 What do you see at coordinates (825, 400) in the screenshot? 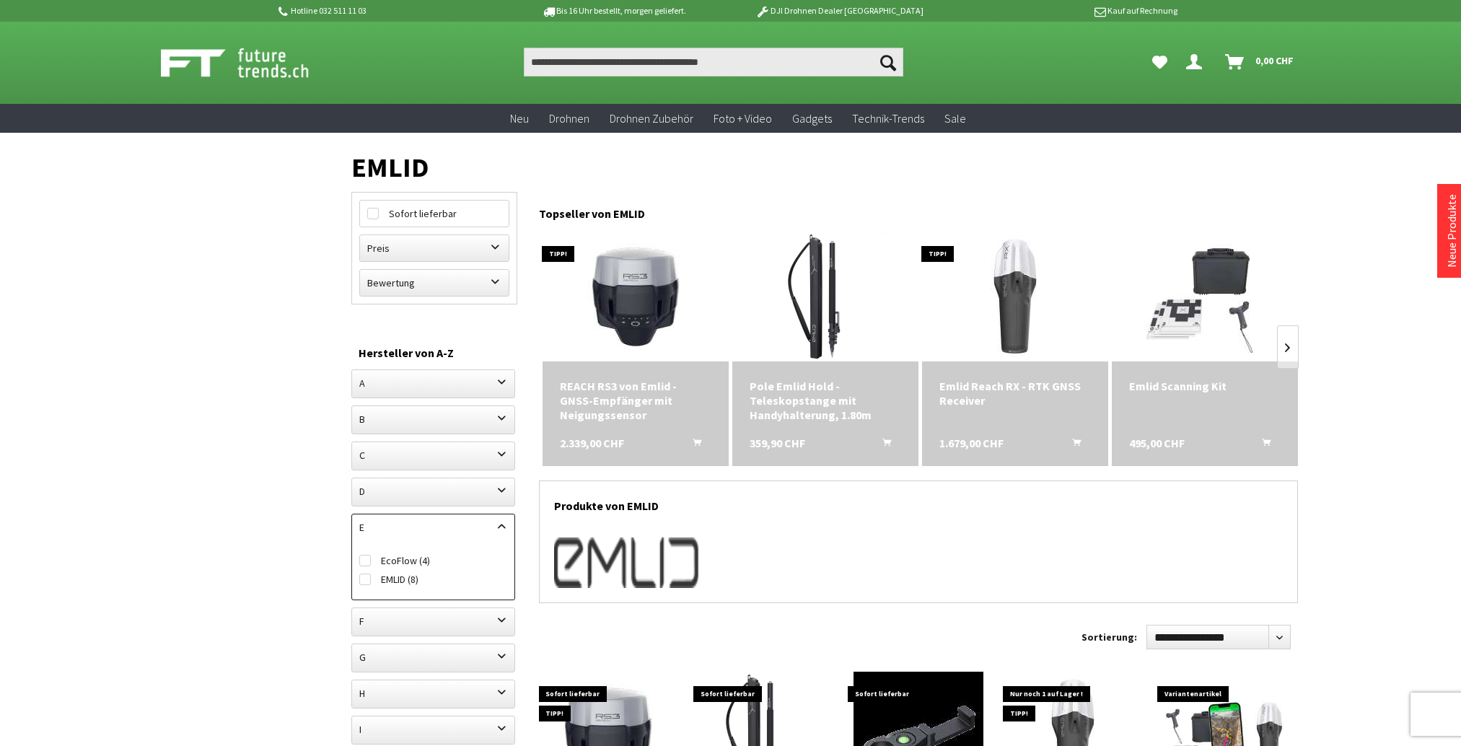
I see `a: Pole Emlid Hold - Teleskopstange mit Handyhalterung, 1.80m 359,90 CHF In den Warenkorb` at bounding box center [825, 400].